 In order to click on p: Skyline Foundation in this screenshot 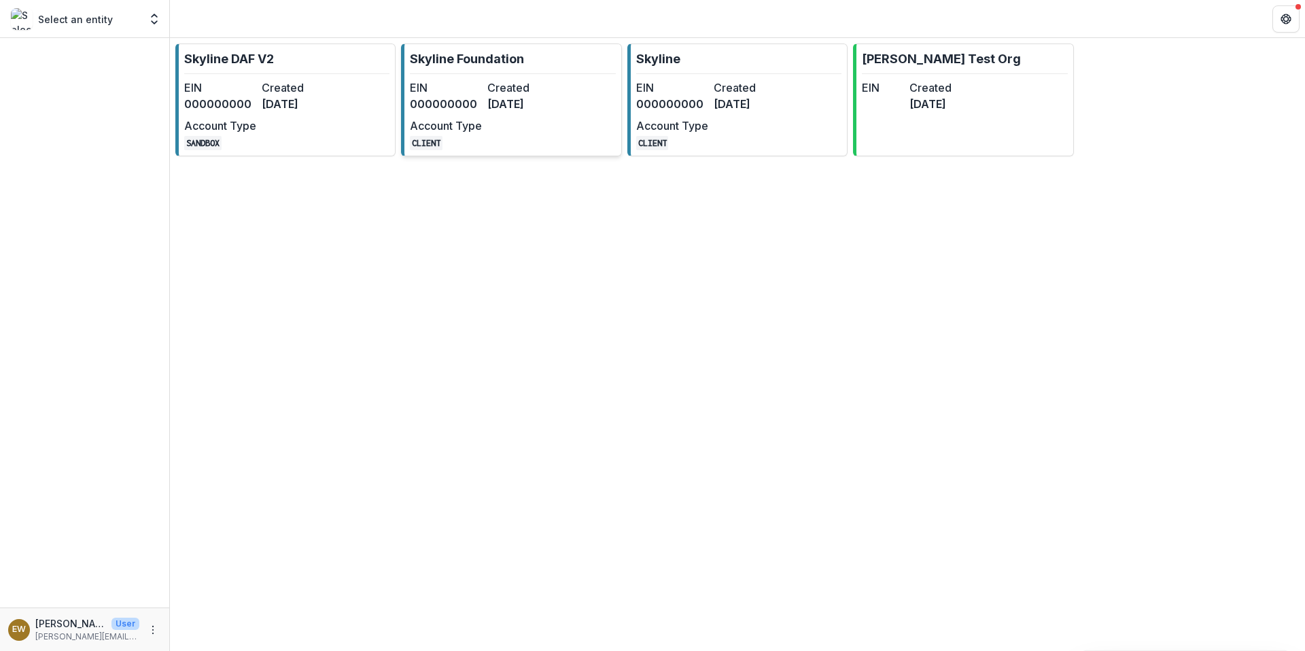, I will do `click(467, 58)`.